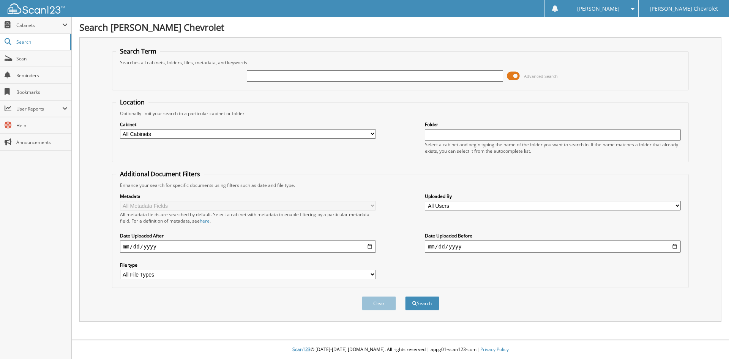 The width and height of the screenshot is (729, 359). What do you see at coordinates (710, 341) in the screenshot?
I see `div: Chat Widget` at bounding box center [710, 341].